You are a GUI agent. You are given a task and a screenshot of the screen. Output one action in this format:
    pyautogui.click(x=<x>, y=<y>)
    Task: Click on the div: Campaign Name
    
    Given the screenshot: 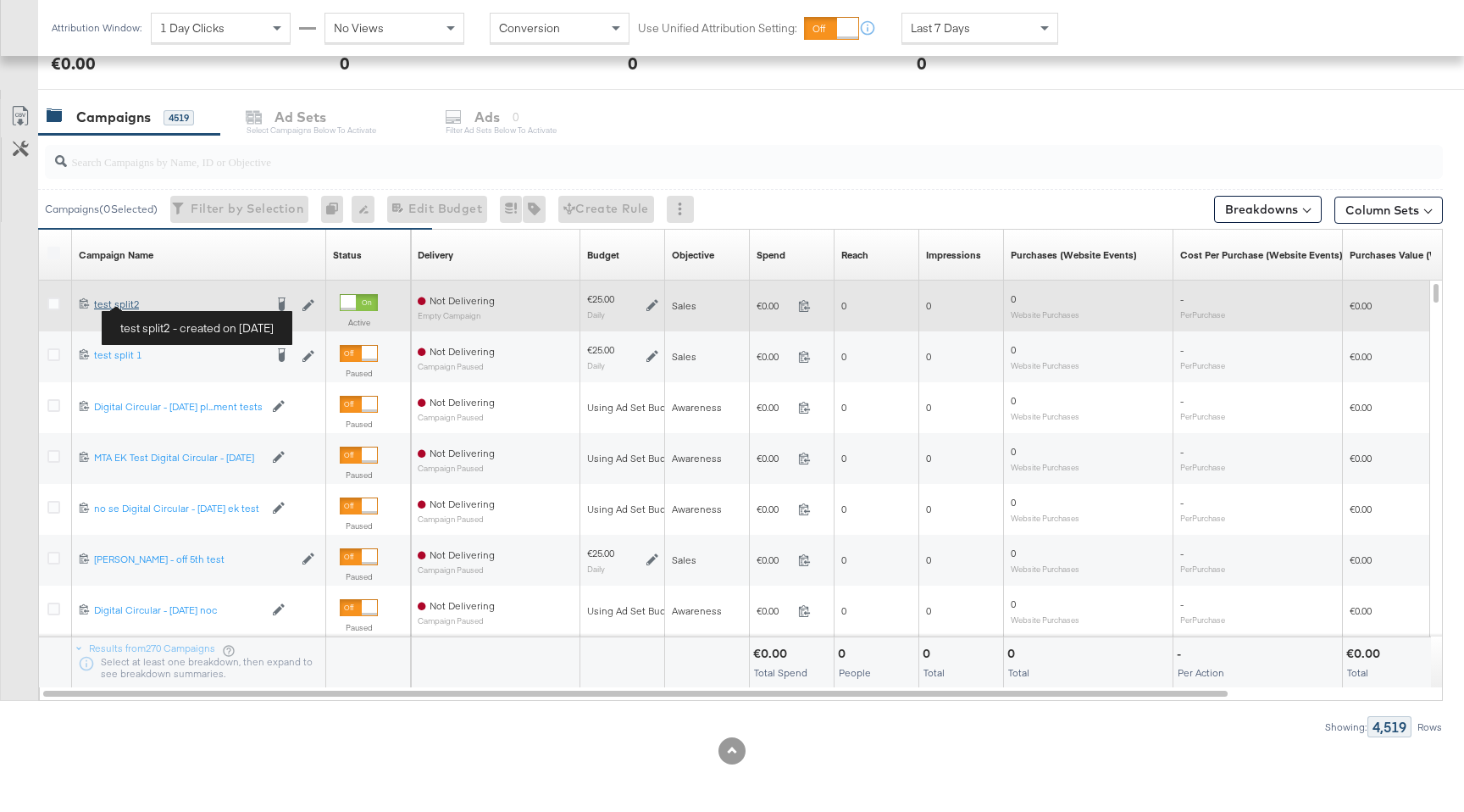 What is the action you would take?
    pyautogui.click(x=116, y=255)
    